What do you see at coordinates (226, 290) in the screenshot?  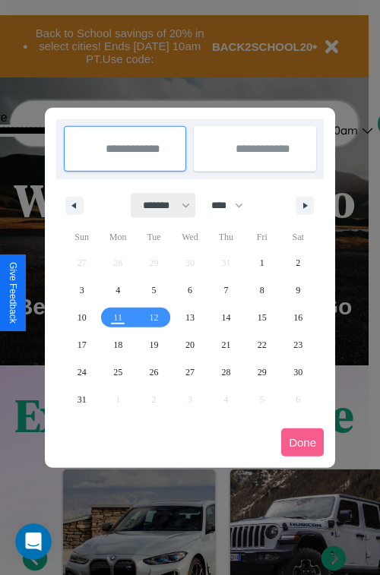 I see `button: 7` at bounding box center [226, 290].